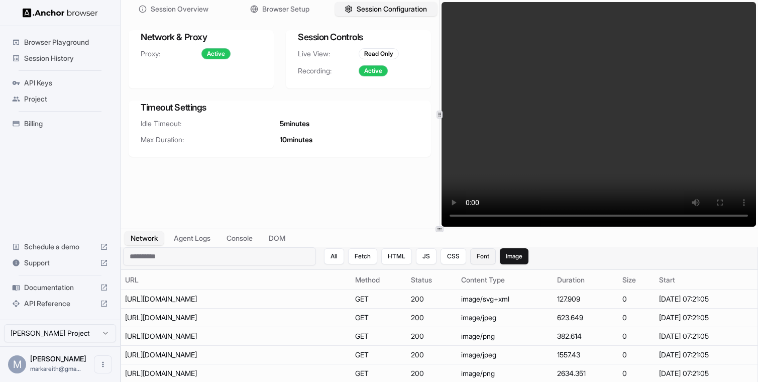  I want to click on div: https://www.chatbot.com/chatbot-logo.svg, so click(200, 299).